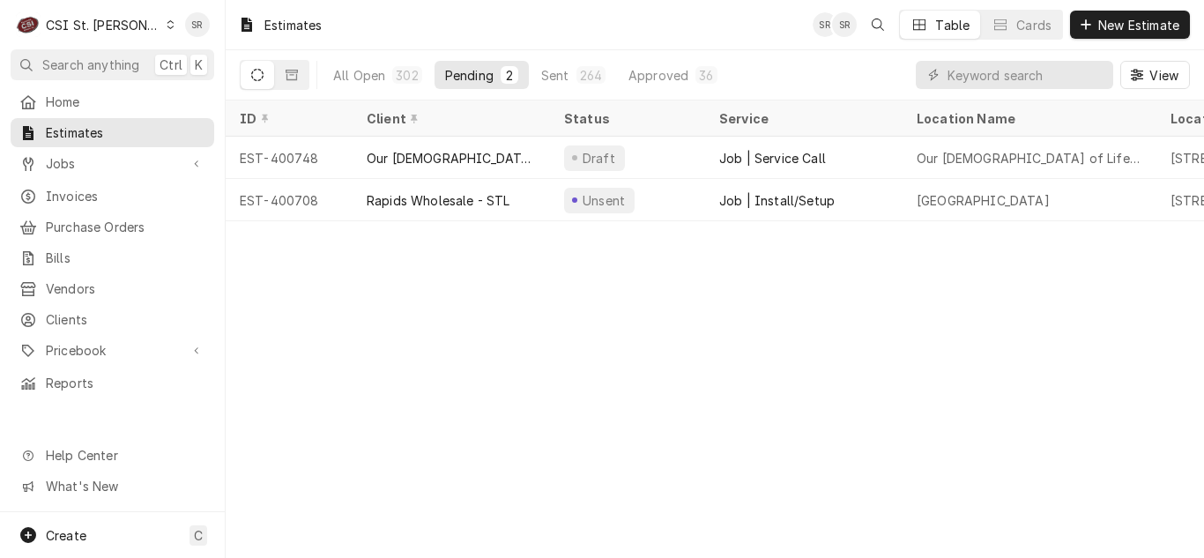  What do you see at coordinates (952, 25) in the screenshot?
I see `div: Table` at bounding box center [952, 25].